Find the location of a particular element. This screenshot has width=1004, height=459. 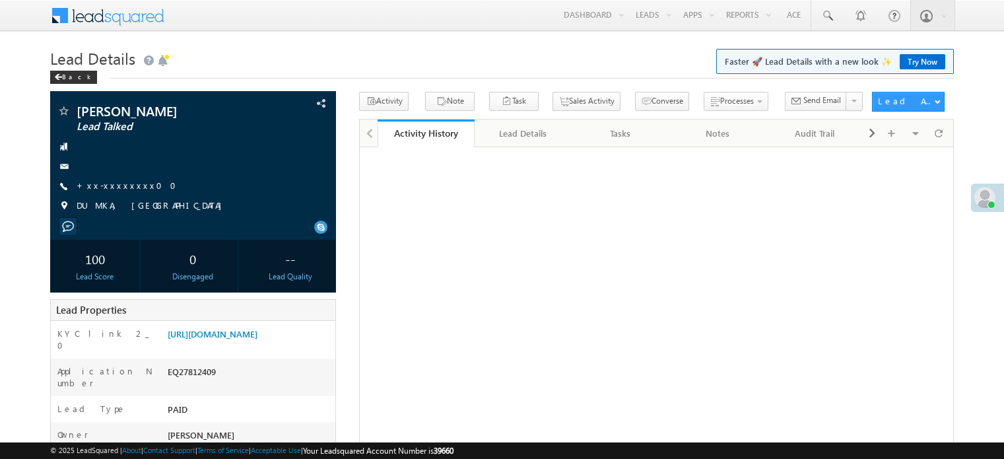

span: Lead Details is located at coordinates (92, 58).